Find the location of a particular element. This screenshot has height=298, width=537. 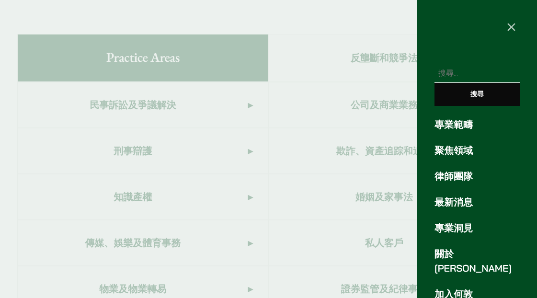

a: 專業範疇 is located at coordinates (477, 125).